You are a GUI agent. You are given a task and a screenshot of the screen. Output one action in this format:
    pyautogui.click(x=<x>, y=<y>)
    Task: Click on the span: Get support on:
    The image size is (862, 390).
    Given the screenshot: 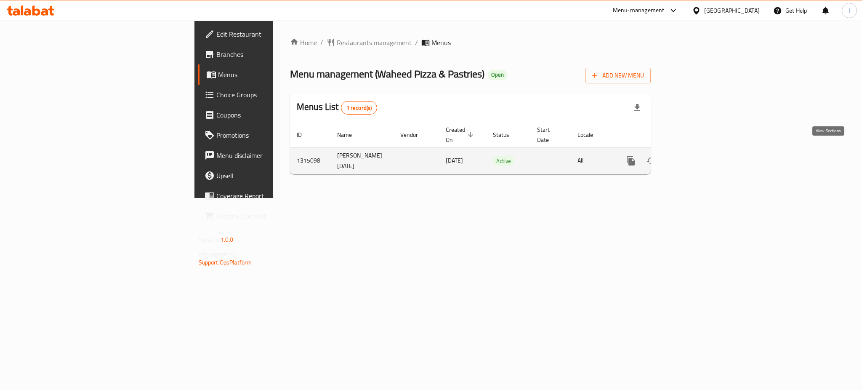 What is the action you would take?
    pyautogui.click(x=218, y=254)
    